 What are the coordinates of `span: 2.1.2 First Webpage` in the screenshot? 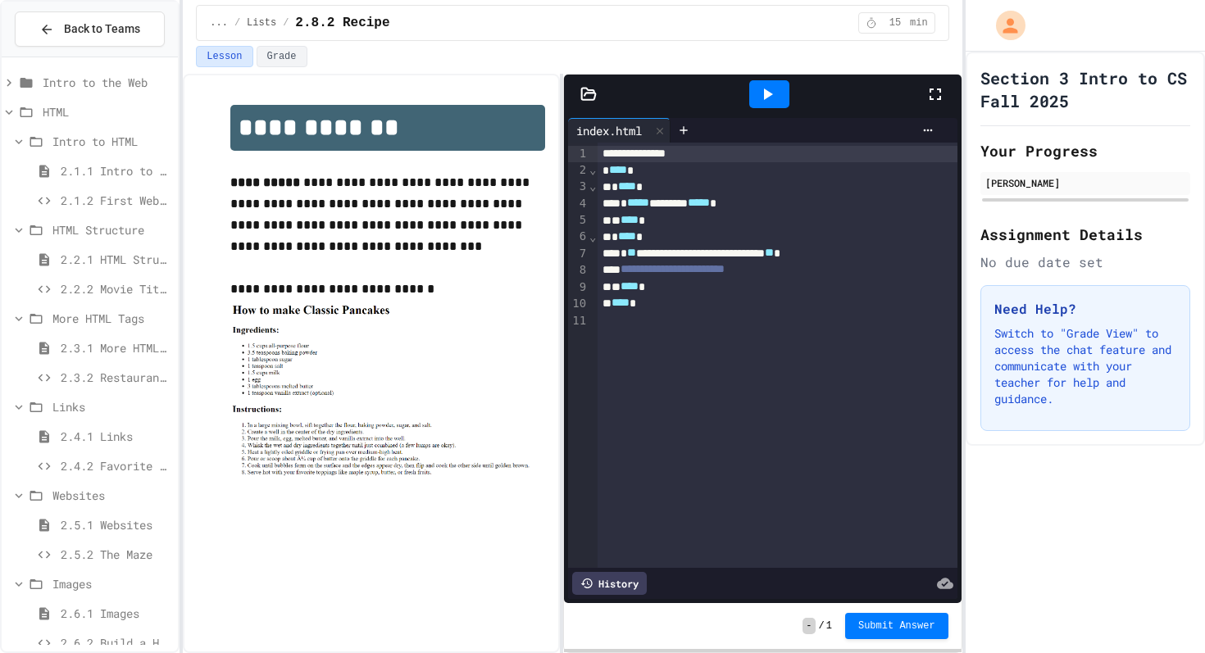 It's located at (116, 200).